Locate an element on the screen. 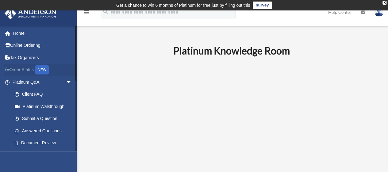  a: Order StatusNEW is located at coordinates (43, 70).